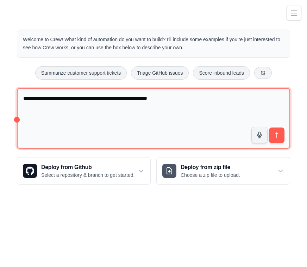 The width and height of the screenshot is (307, 267). Describe the element at coordinates (154, 44) in the screenshot. I see `p: Welcome to Crew! What kind of automation do you want to build? I'll include some examples if you'...` at that location.